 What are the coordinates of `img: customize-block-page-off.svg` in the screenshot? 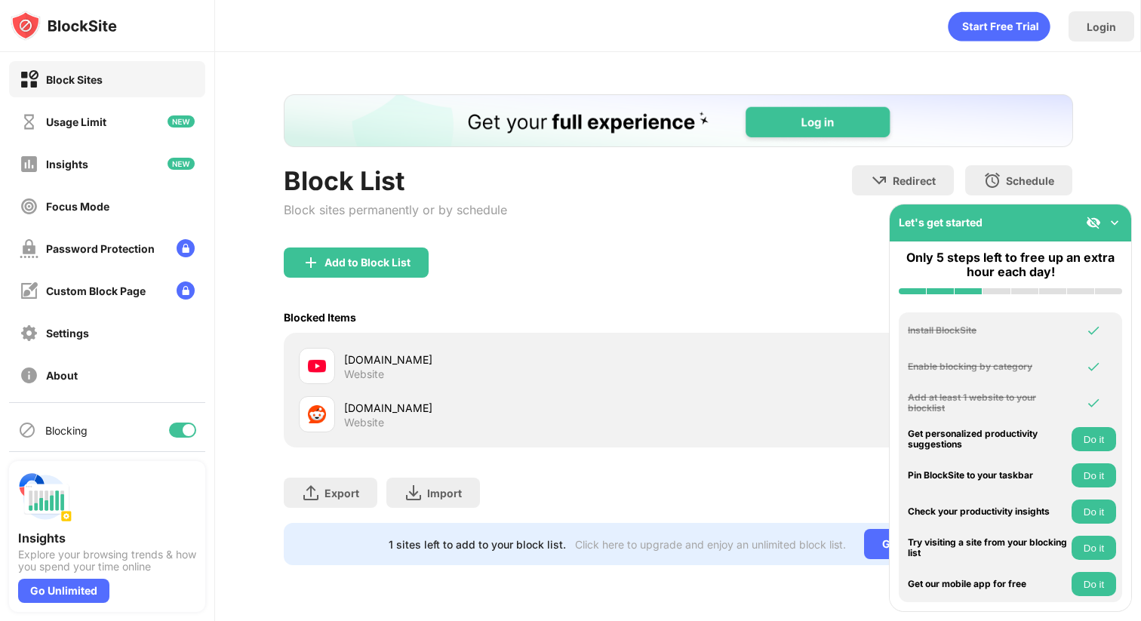 It's located at (29, 290).